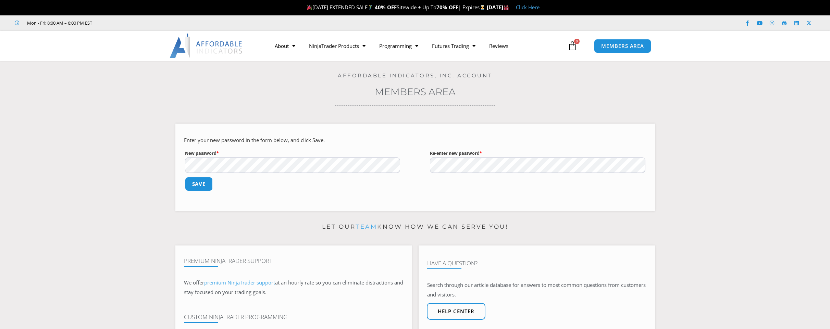  Describe the element at coordinates (537, 153) in the screenshot. I see `label: Re-enter new password` at that location.